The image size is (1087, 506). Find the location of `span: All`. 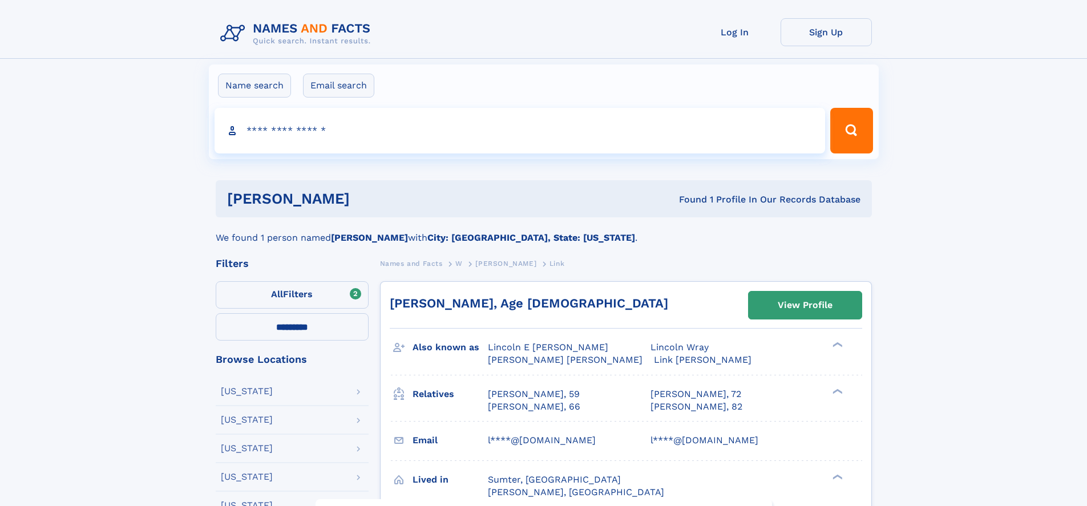

span: All is located at coordinates (277, 294).